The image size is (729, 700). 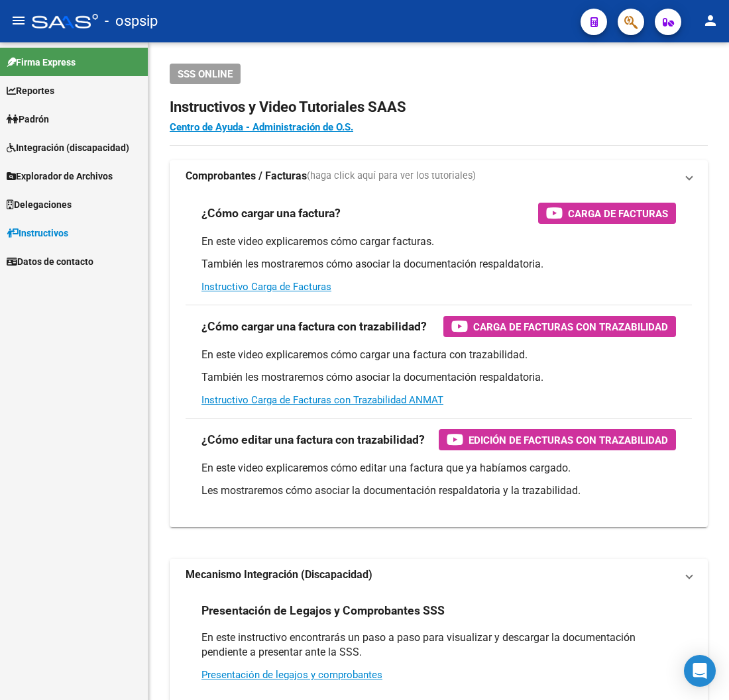 I want to click on span: Explorador de Archivos, so click(x=60, y=176).